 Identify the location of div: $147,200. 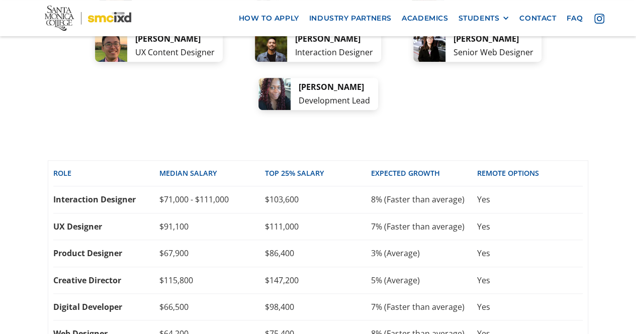
(318, 281).